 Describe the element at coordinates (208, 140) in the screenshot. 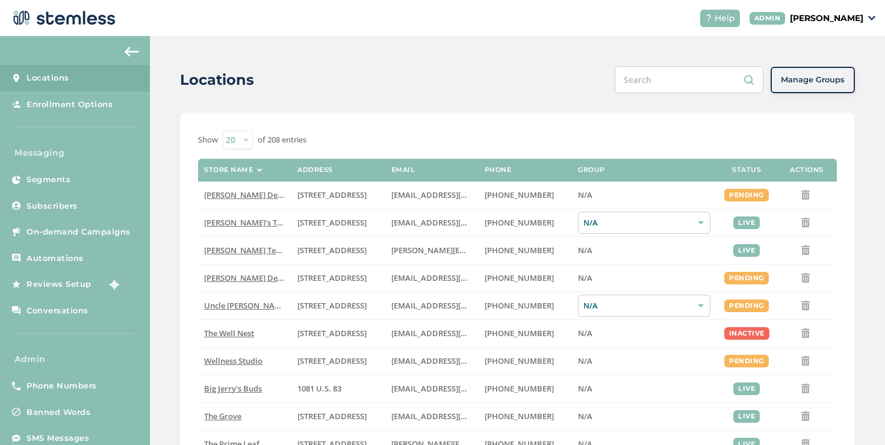

I see `label: Show` at that location.